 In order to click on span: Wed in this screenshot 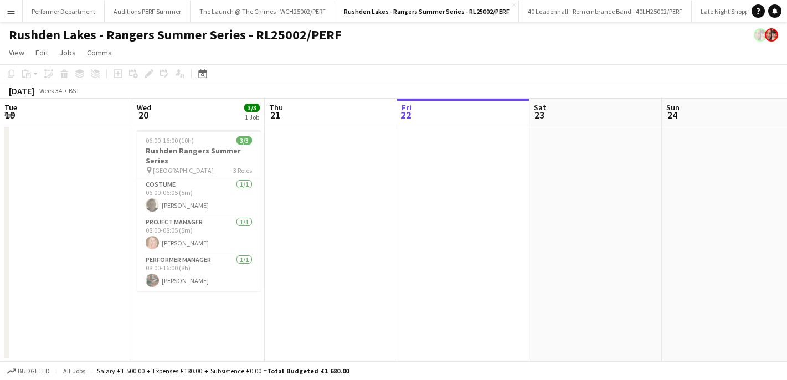, I will do `click(144, 107)`.